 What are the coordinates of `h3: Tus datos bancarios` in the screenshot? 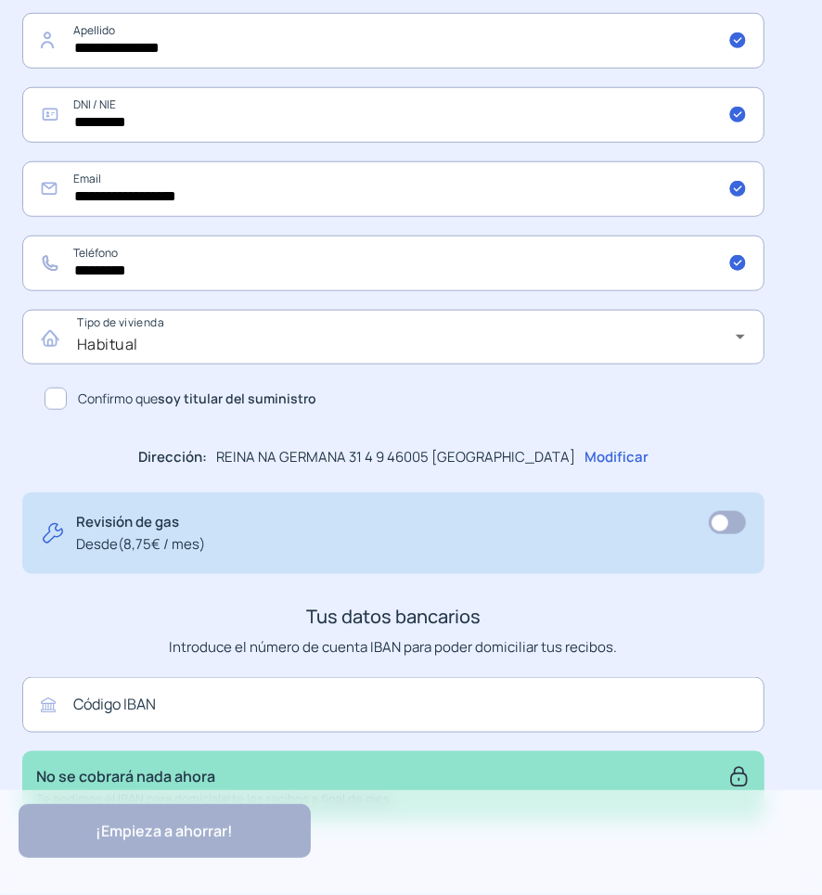 It's located at (393, 617).